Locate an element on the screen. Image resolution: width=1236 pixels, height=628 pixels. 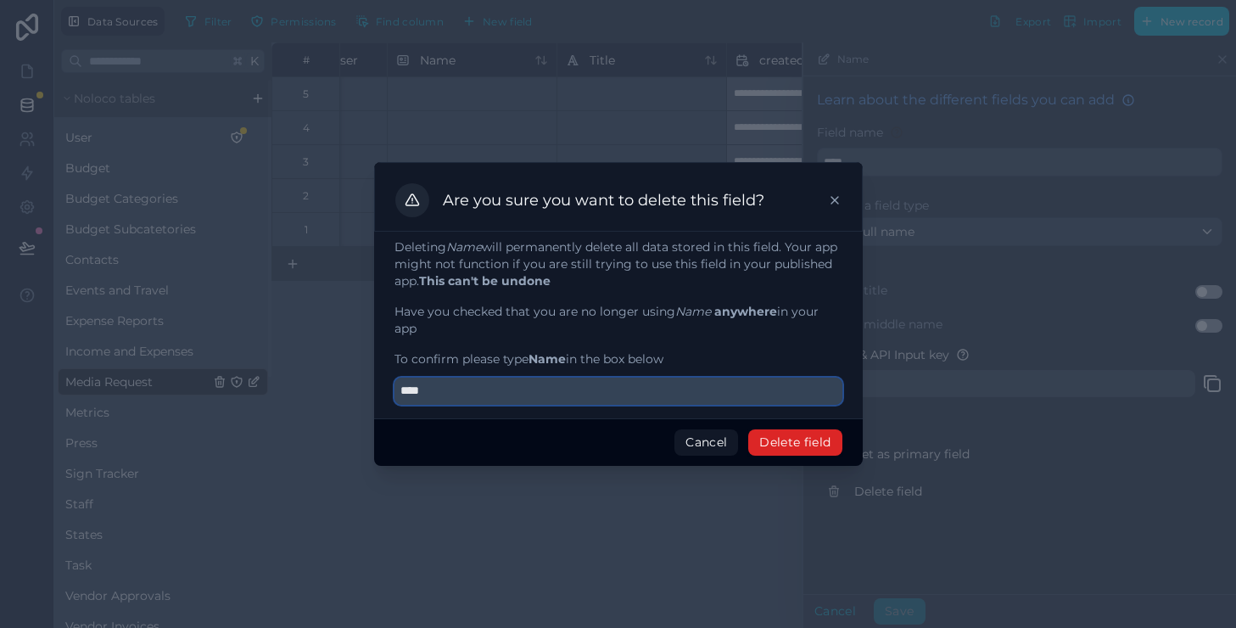
h3: Are you sure you want to delete this field? is located at coordinates (603, 200).